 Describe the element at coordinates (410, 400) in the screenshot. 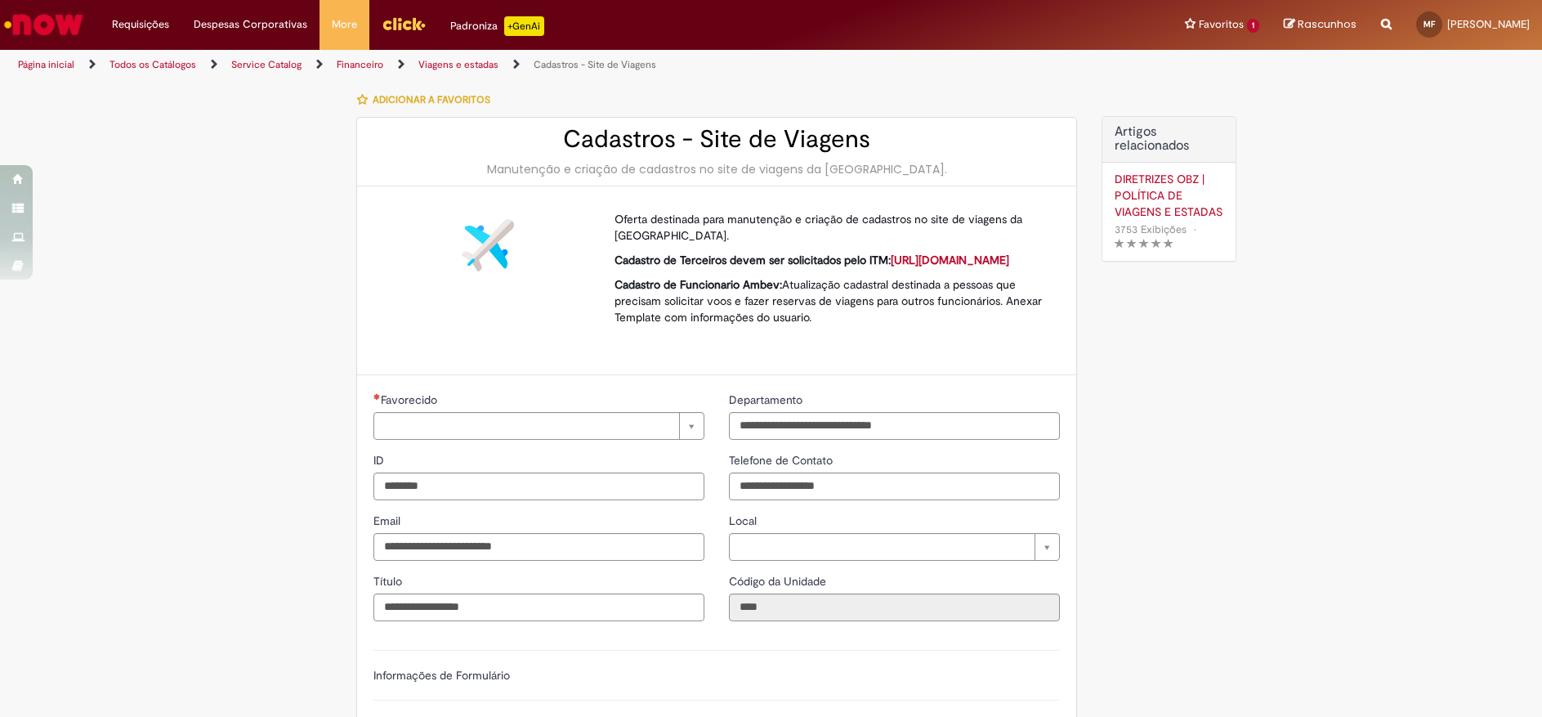

I see `span: Necessários - Favorecido` at that location.